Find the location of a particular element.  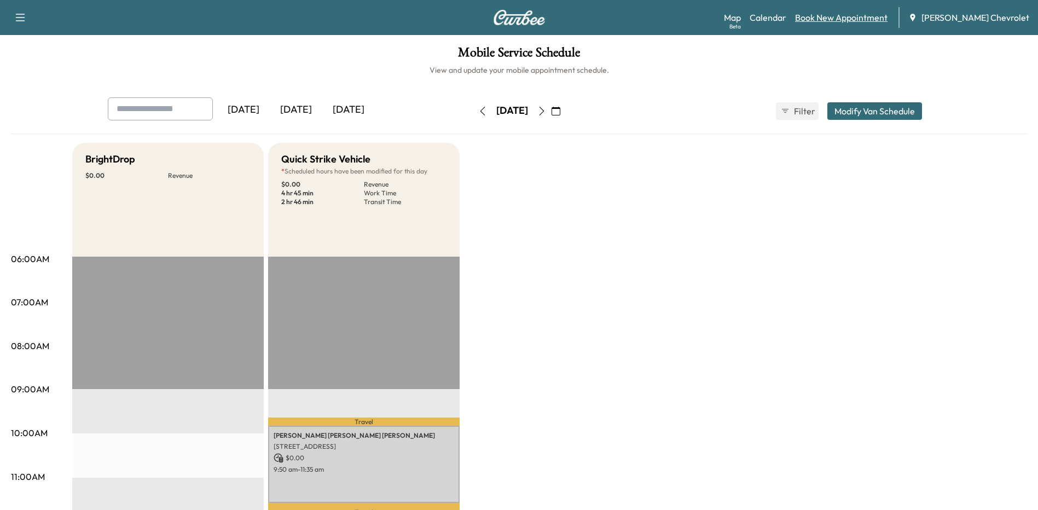

a: MapBeta is located at coordinates (732, 18).